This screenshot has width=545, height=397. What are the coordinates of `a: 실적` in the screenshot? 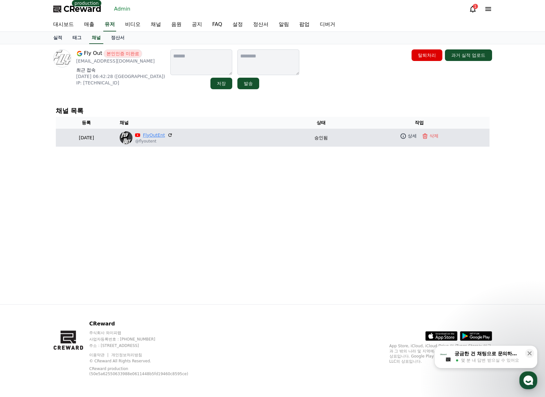 It's located at (58, 38).